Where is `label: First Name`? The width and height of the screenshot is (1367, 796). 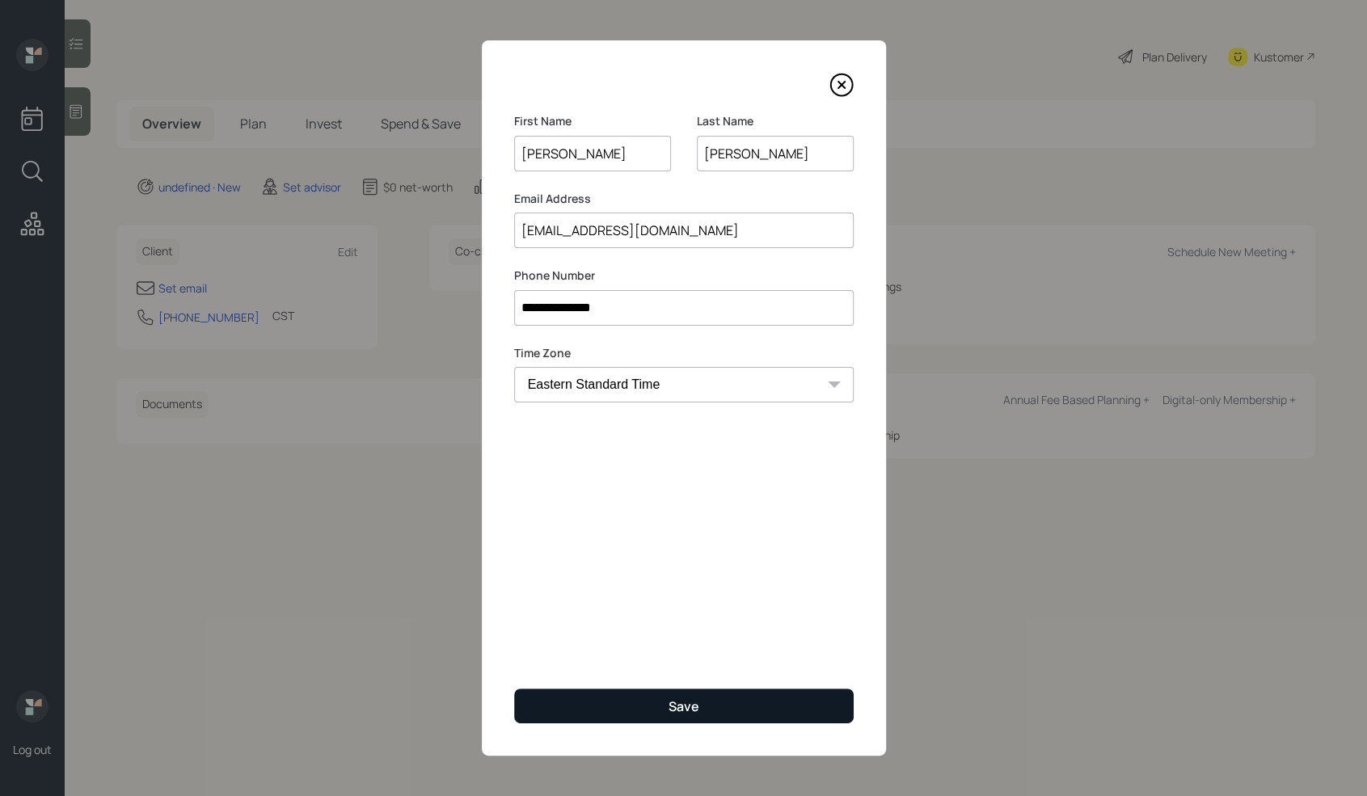 label: First Name is located at coordinates (593, 121).